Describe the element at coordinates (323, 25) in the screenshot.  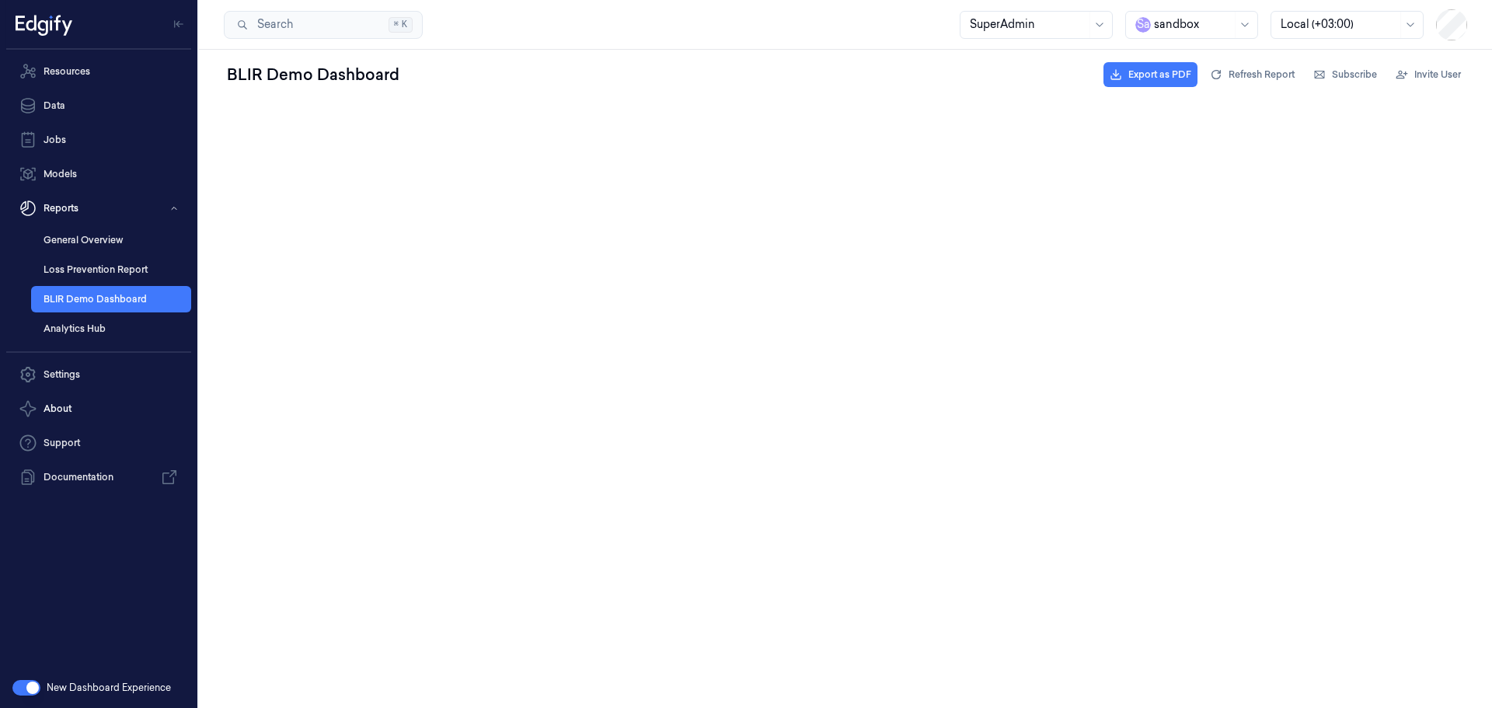
I see `button: Search⌘K` at that location.